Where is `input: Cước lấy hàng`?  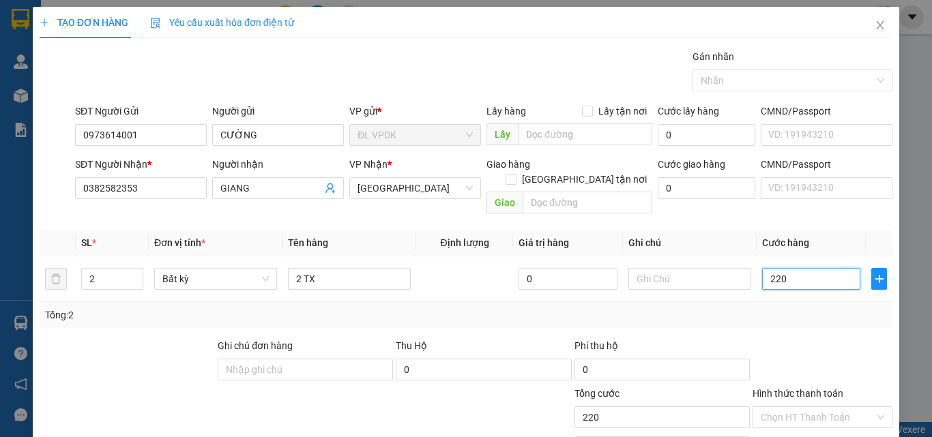 input: Cước lấy hàng is located at coordinates (706, 135).